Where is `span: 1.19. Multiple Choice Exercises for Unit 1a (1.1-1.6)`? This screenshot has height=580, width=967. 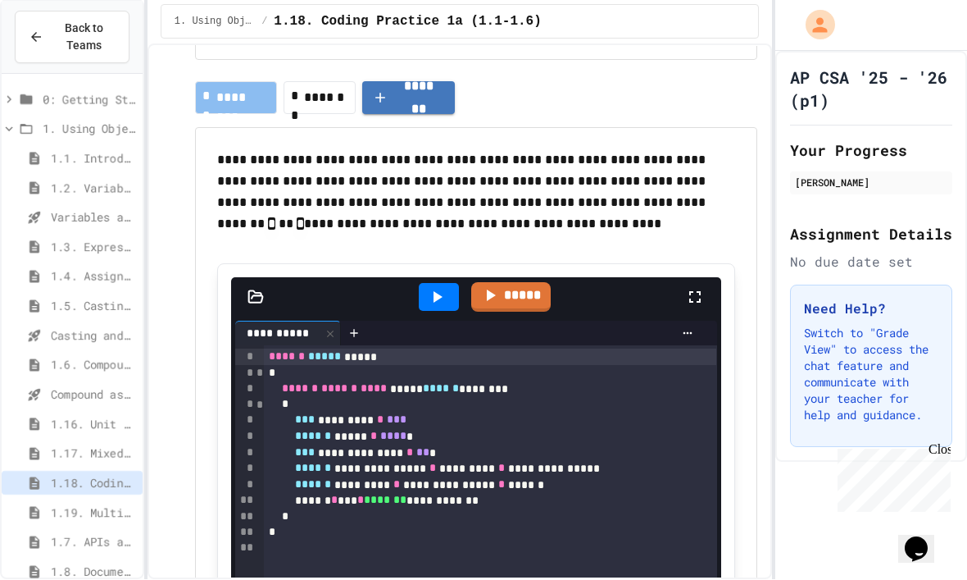 span: 1.19. Multiple Choice Exercises for Unit 1a (1.1-1.6) is located at coordinates (93, 512).